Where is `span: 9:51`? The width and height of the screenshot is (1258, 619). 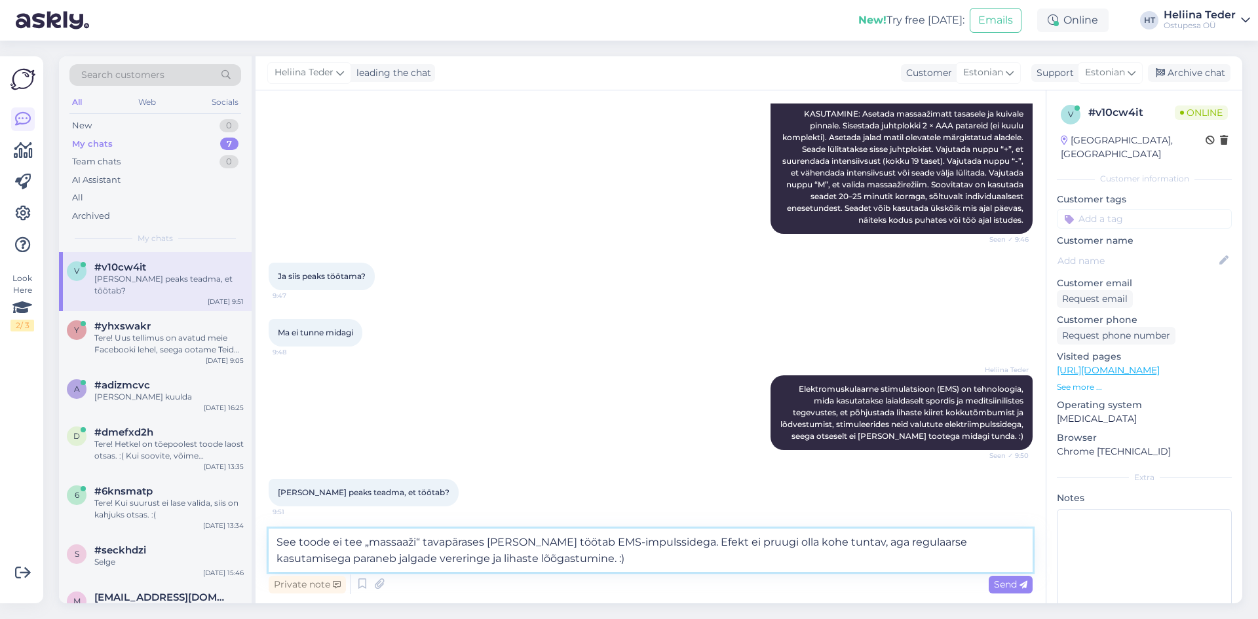 span: 9:51 is located at coordinates (297, 512).